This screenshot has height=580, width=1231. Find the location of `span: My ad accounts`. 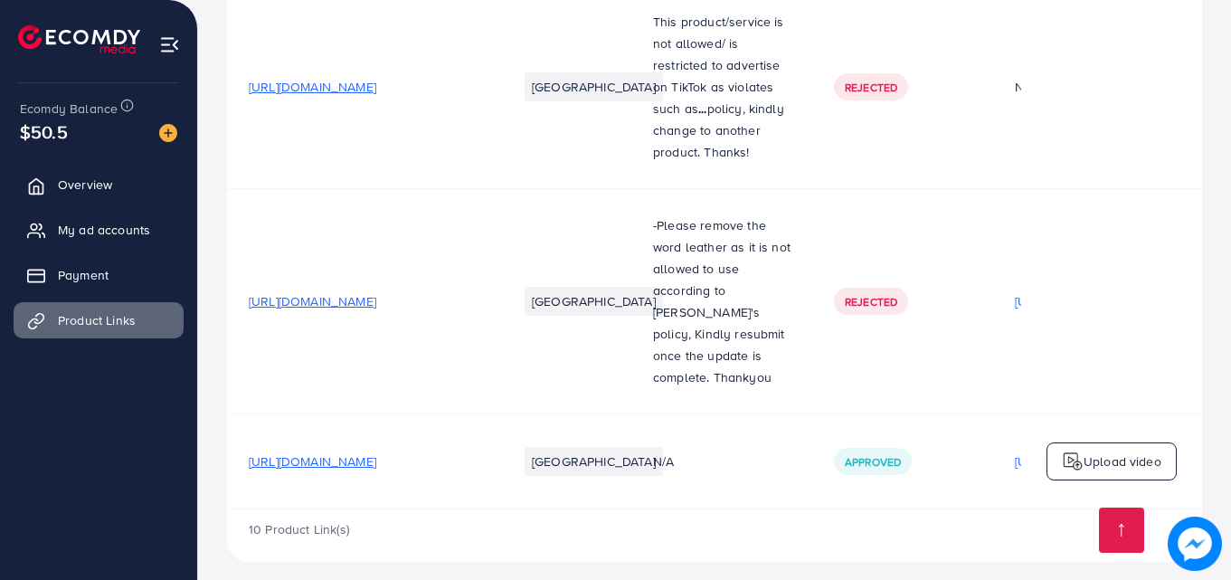

span: My ad accounts is located at coordinates (104, 230).